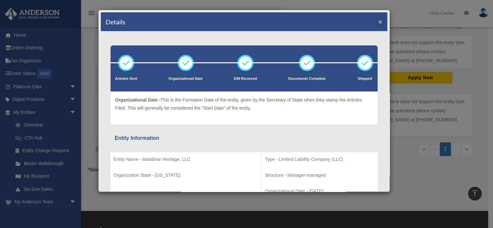  I want to click on p: Entity Name - Malabhar Heritage, LLC, so click(186, 159).